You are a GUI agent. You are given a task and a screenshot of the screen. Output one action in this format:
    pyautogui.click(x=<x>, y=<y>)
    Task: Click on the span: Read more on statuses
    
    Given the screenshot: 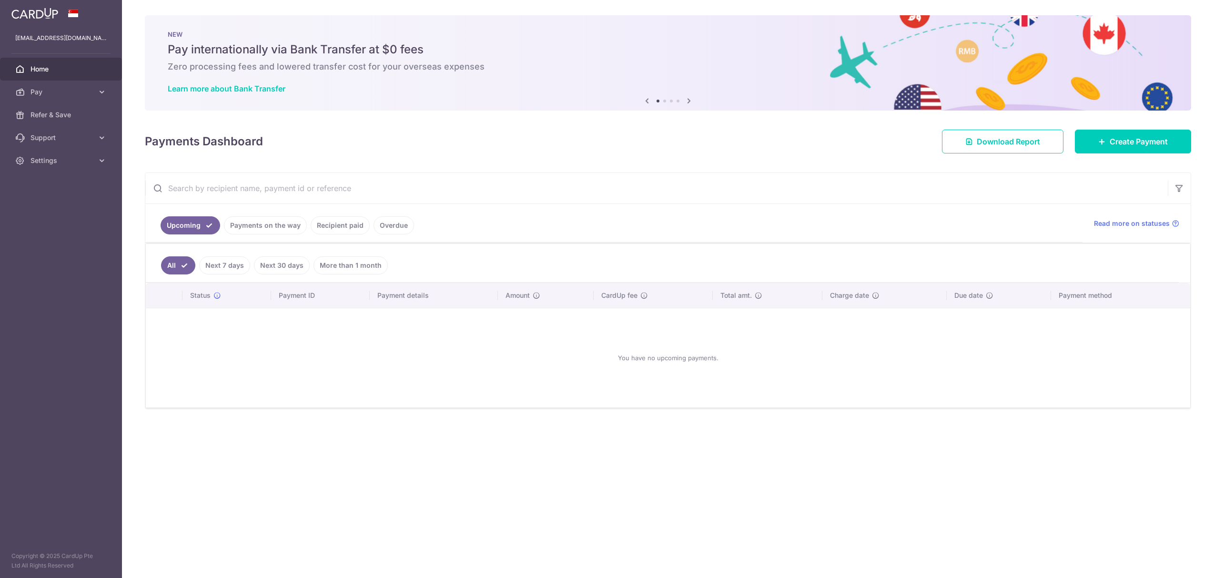 What is the action you would take?
    pyautogui.click(x=1131, y=223)
    